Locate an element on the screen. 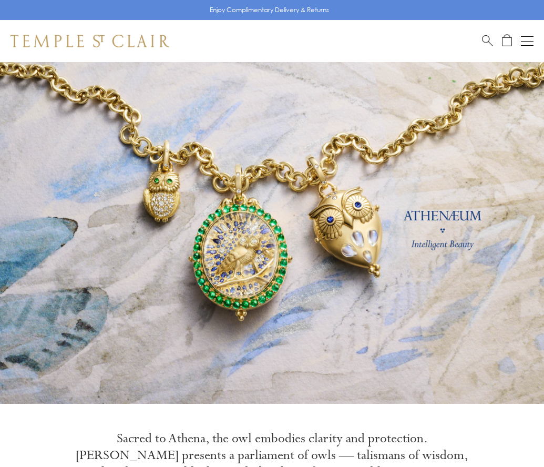  a: Search is located at coordinates (488, 41).